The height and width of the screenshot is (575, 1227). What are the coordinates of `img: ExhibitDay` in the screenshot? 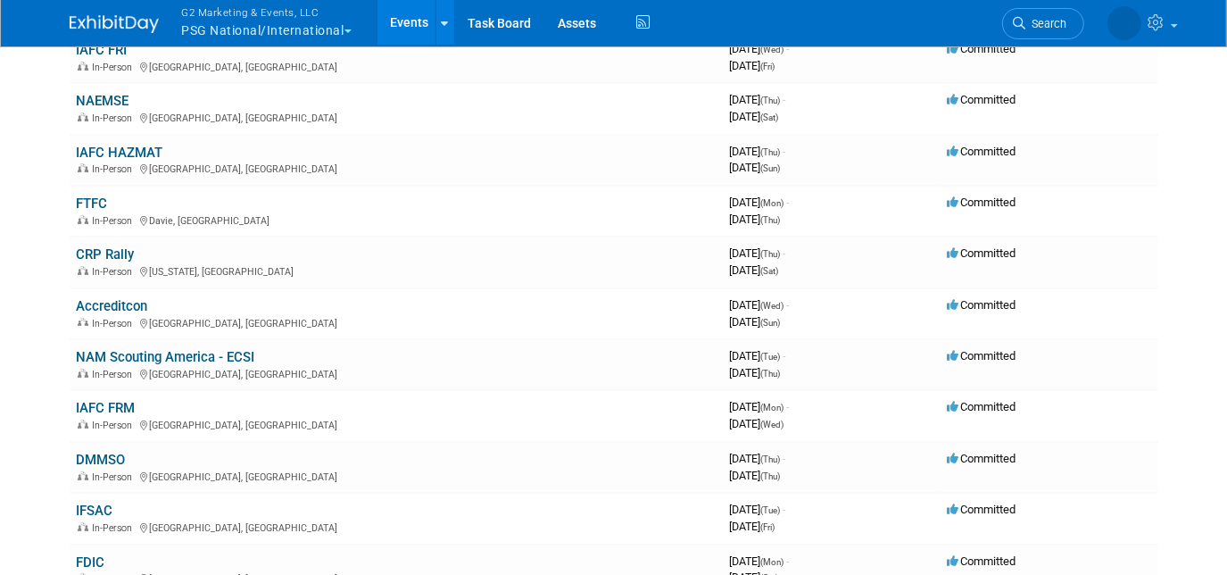 It's located at (114, 24).